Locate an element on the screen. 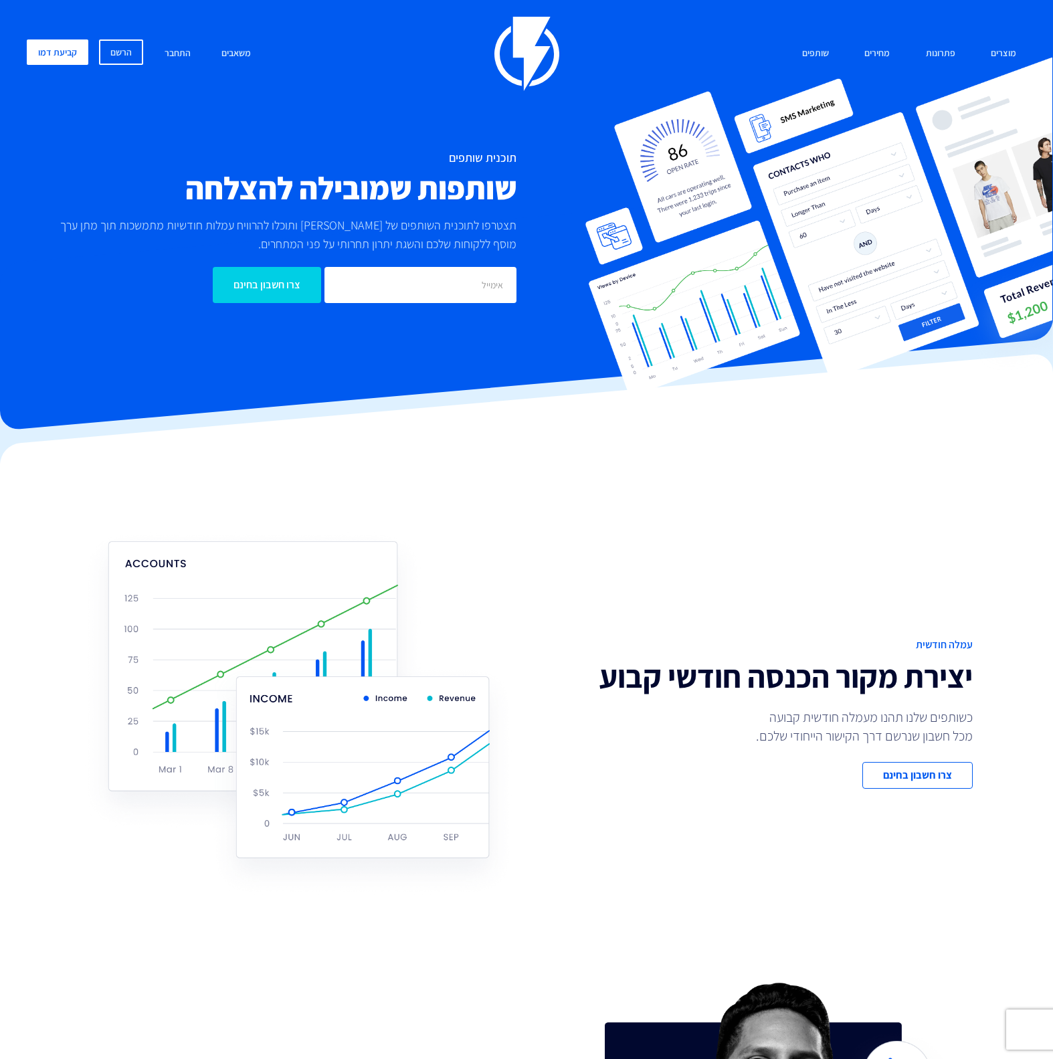 Image resolution: width=1053 pixels, height=1059 pixels. h2: שותפות שמובילה להצלחה is located at coordinates (276, 189).